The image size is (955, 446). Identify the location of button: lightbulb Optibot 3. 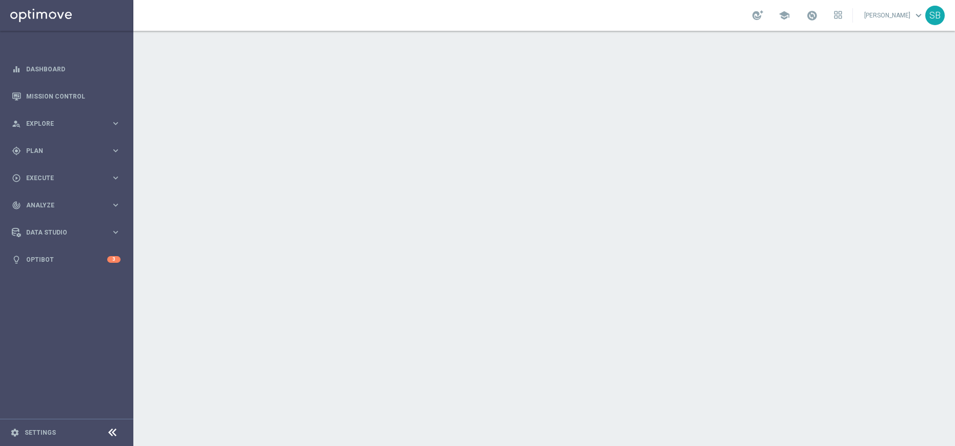
(66, 260).